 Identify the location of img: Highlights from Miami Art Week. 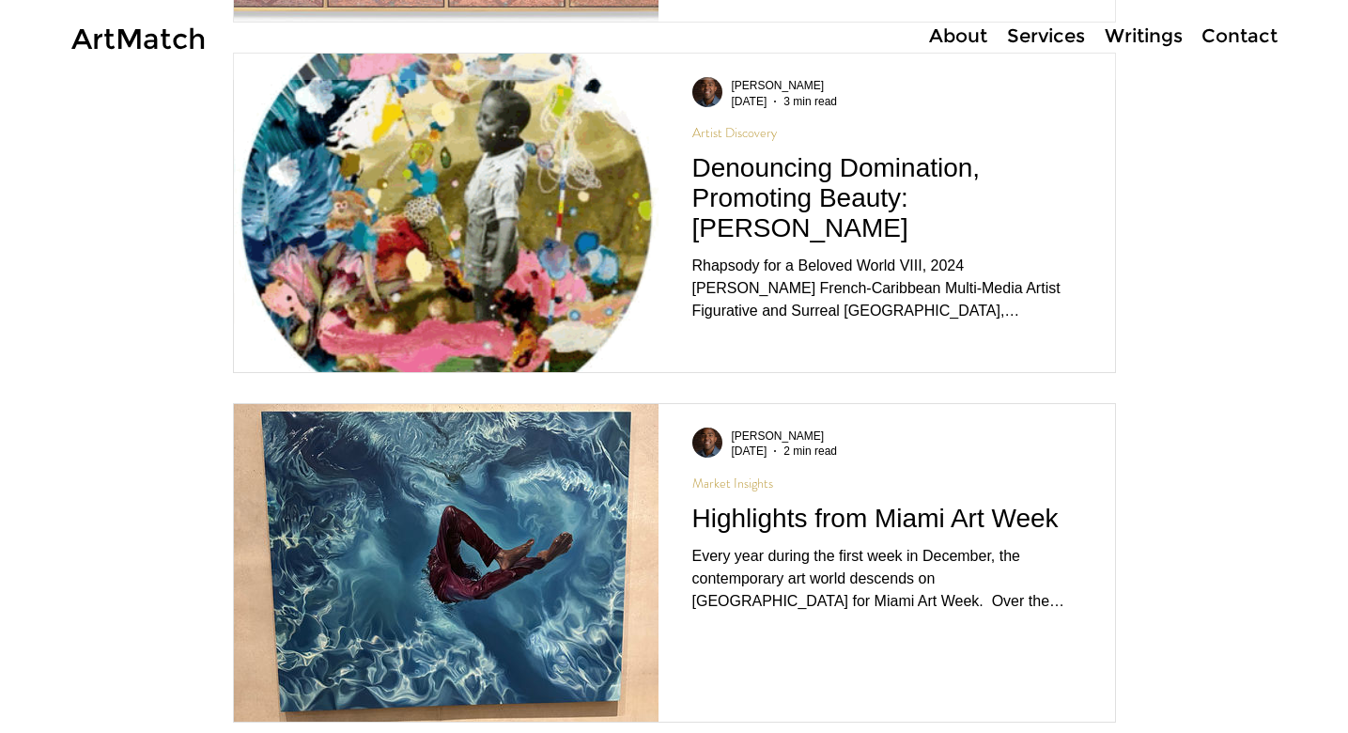
(446, 563).